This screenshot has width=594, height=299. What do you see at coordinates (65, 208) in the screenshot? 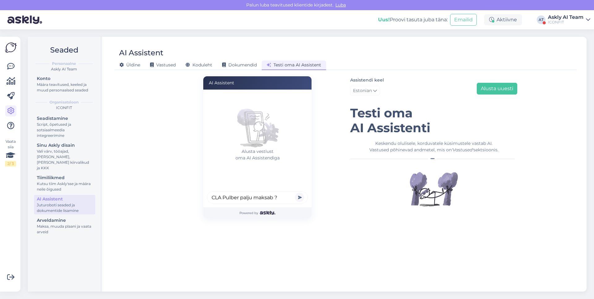
I see `div: Juturoboti seaded ja dokumentide lisamine` at bounding box center [65, 208].